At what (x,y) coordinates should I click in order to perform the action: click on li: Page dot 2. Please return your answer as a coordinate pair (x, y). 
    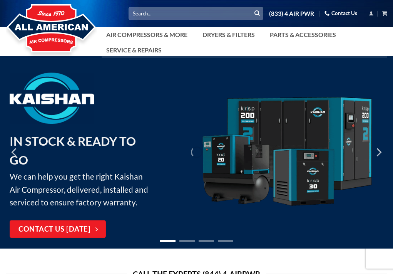
    Looking at the image, I should click on (187, 241).